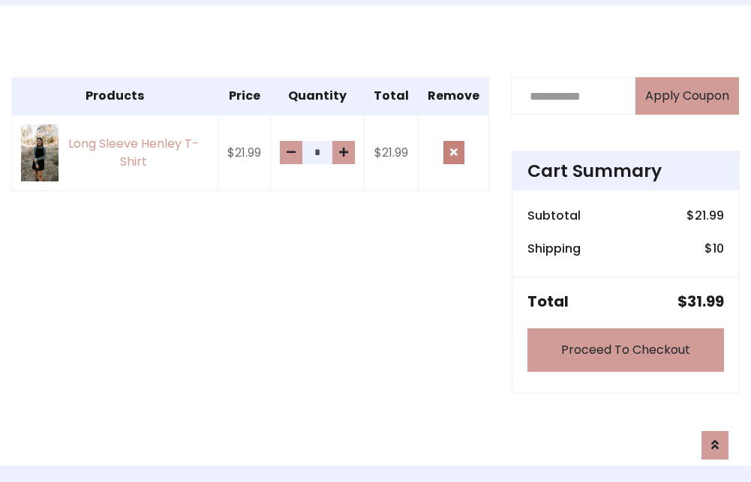 The height and width of the screenshot is (482, 751). Describe the element at coordinates (718, 248) in the screenshot. I see `span: 10` at that location.